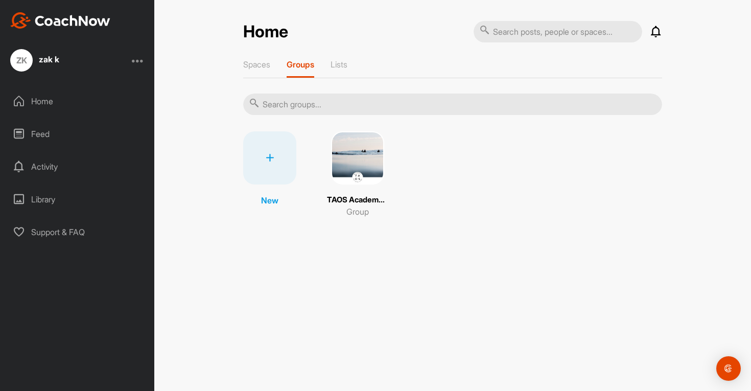  Describe the element at coordinates (78, 134) in the screenshot. I see `div: Feed` at that location.